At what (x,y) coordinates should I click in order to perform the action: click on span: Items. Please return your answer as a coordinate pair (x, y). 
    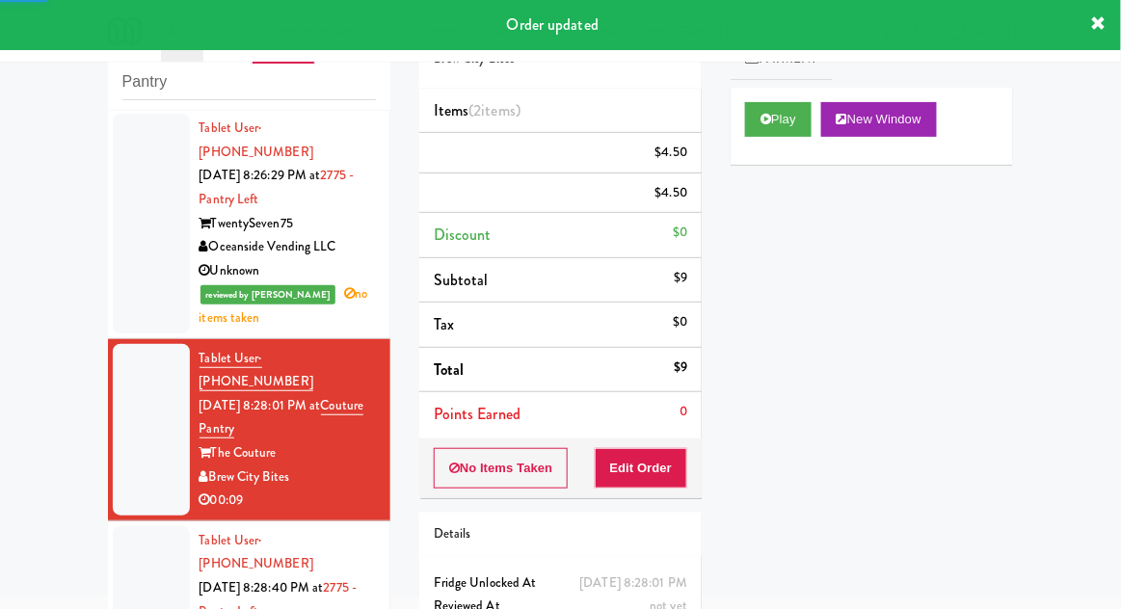
    Looking at the image, I should click on (477, 110).